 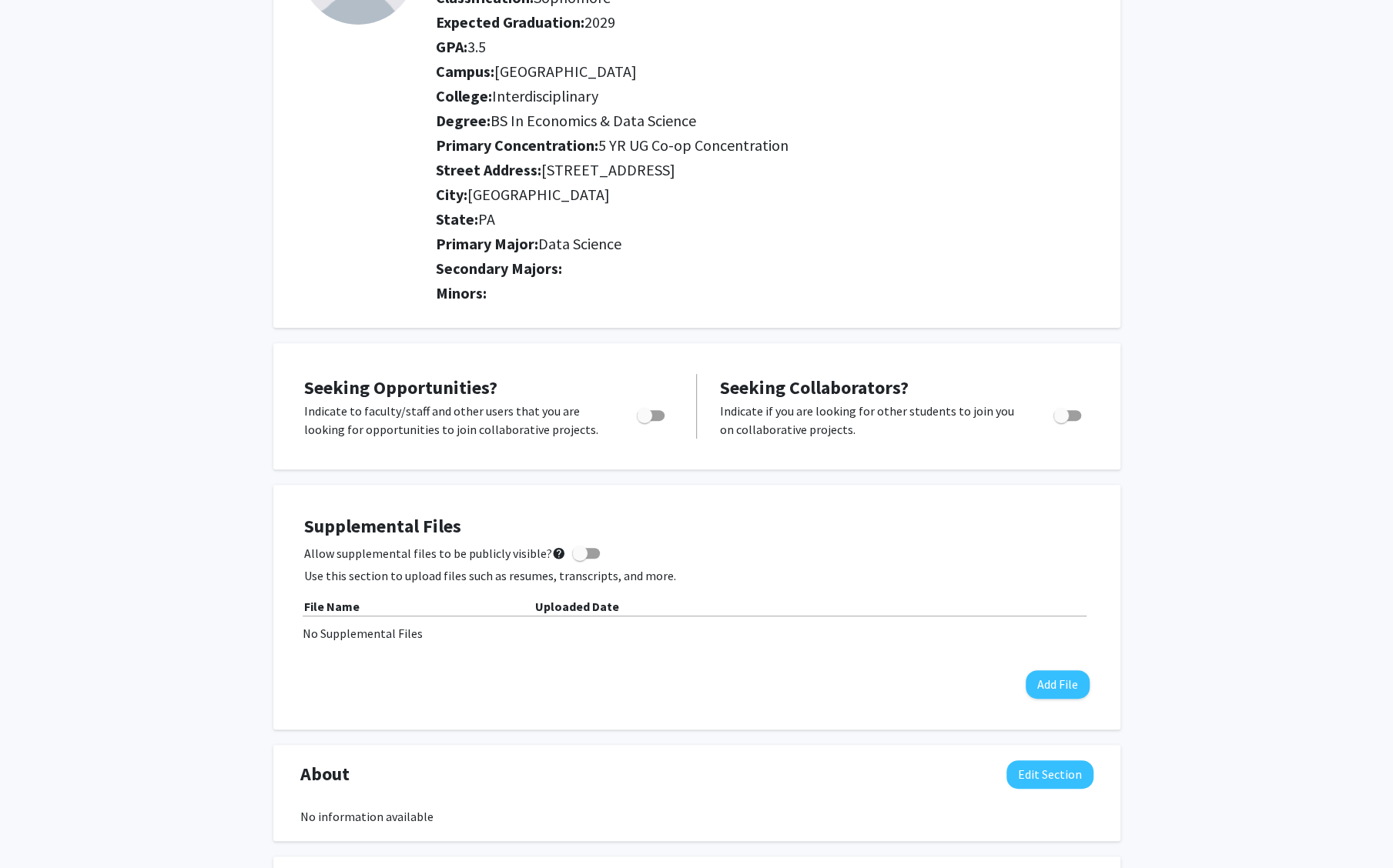 What do you see at coordinates (872, 420) in the screenshot?
I see `p: Indicate if you are looking for other students to join you on collaborative projects.` at bounding box center [872, 420].